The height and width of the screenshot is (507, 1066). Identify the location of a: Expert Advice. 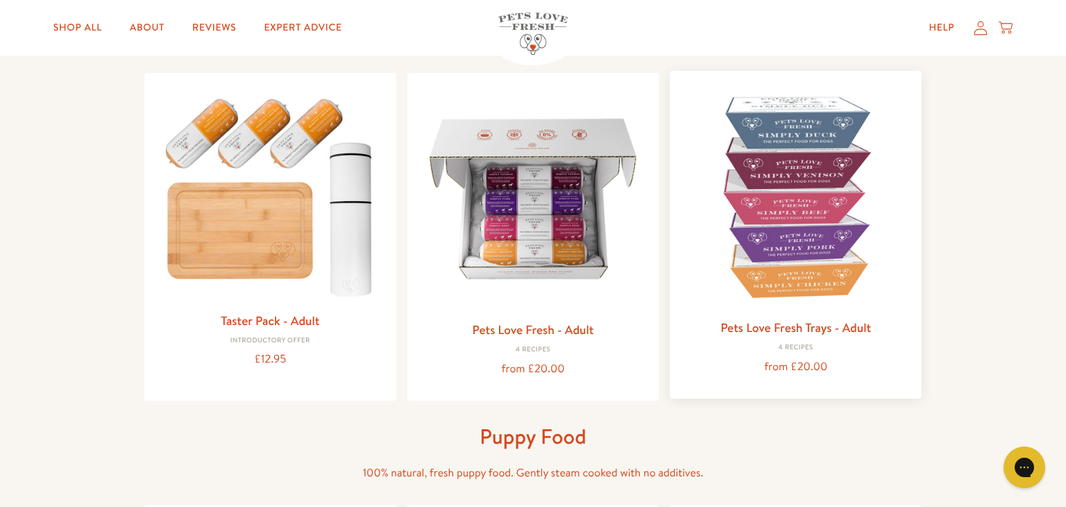
(303, 28).